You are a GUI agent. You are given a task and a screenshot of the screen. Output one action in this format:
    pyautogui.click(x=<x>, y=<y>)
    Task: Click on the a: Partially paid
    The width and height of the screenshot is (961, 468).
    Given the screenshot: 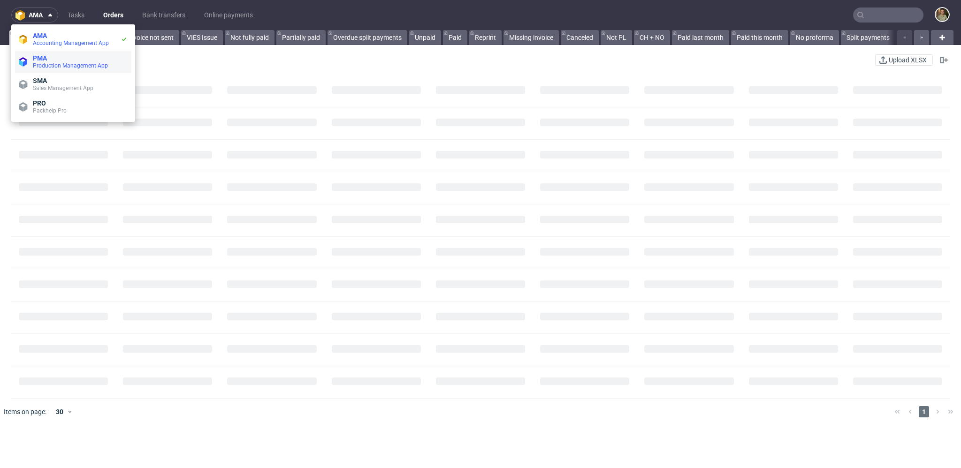 What is the action you would take?
    pyautogui.click(x=301, y=38)
    